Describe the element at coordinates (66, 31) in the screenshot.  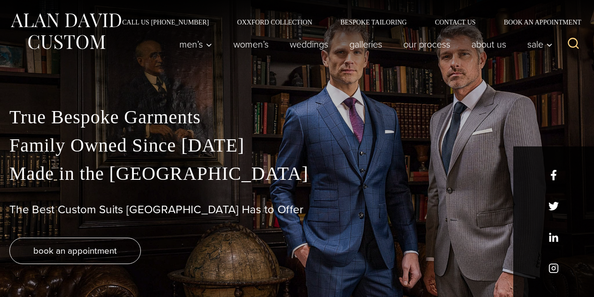
I see `img: Alan David Custom` at that location.